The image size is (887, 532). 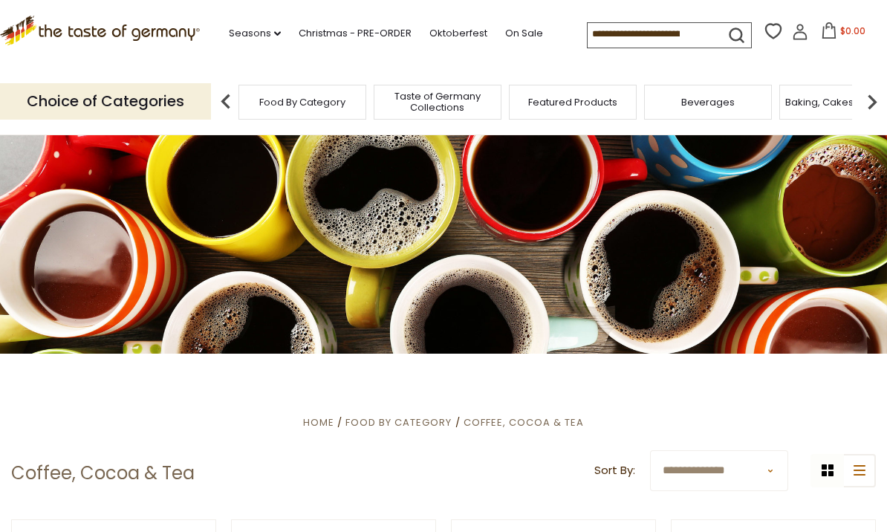 What do you see at coordinates (226, 102) in the screenshot?
I see `img: previous arrow` at bounding box center [226, 102].